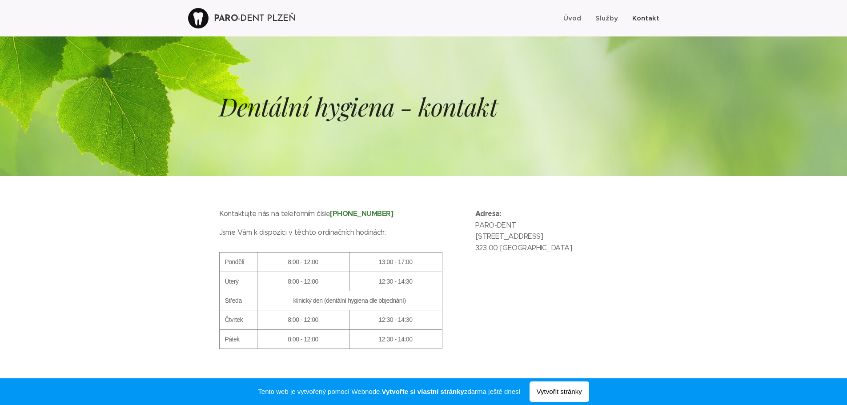 Image resolution: width=847 pixels, height=405 pixels. I want to click on strong: Vytvořte si vlastní stránky, so click(423, 391).